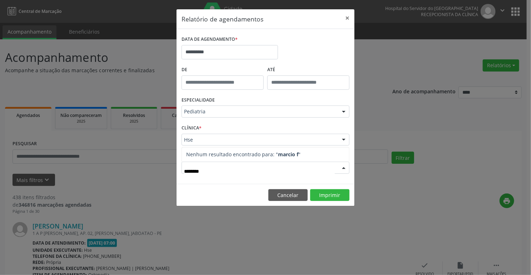 The width and height of the screenshot is (531, 275). Describe the element at coordinates (192, 128) in the screenshot. I see `label: CLÍNICA` at that location.